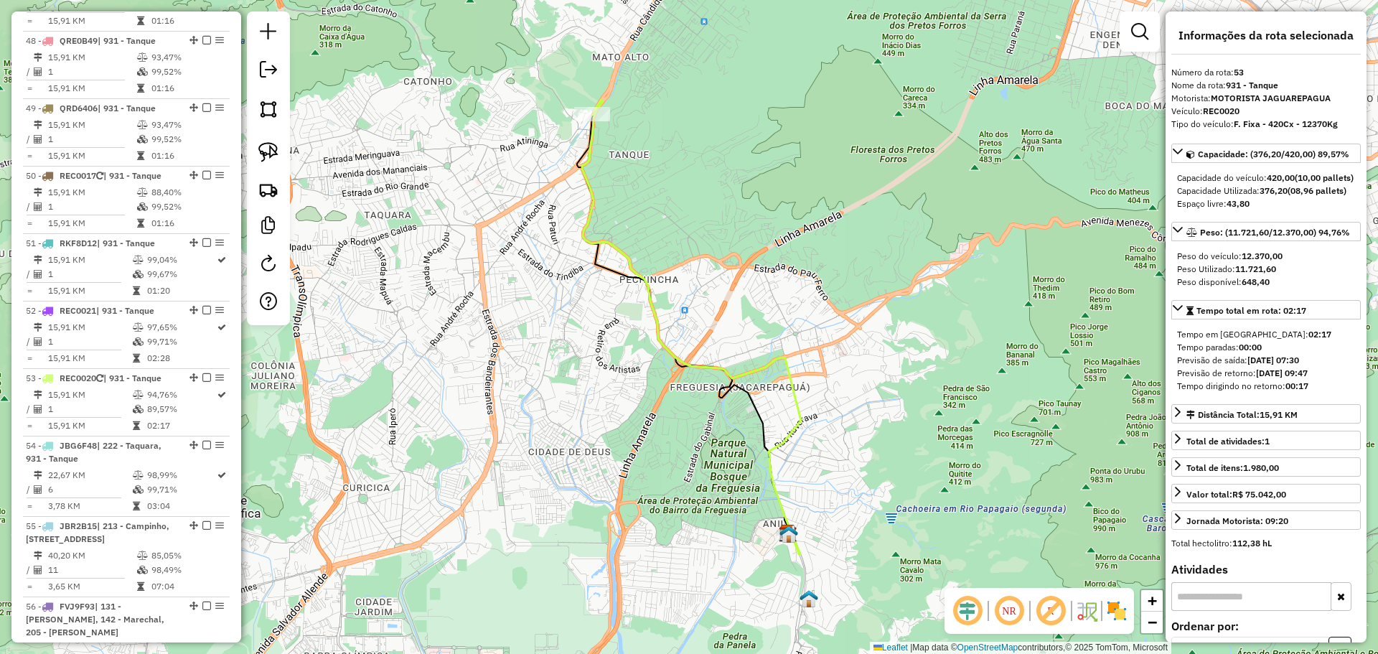 This screenshot has width=1378, height=654. What do you see at coordinates (78, 310) in the screenshot?
I see `span: REC0021` at bounding box center [78, 310].